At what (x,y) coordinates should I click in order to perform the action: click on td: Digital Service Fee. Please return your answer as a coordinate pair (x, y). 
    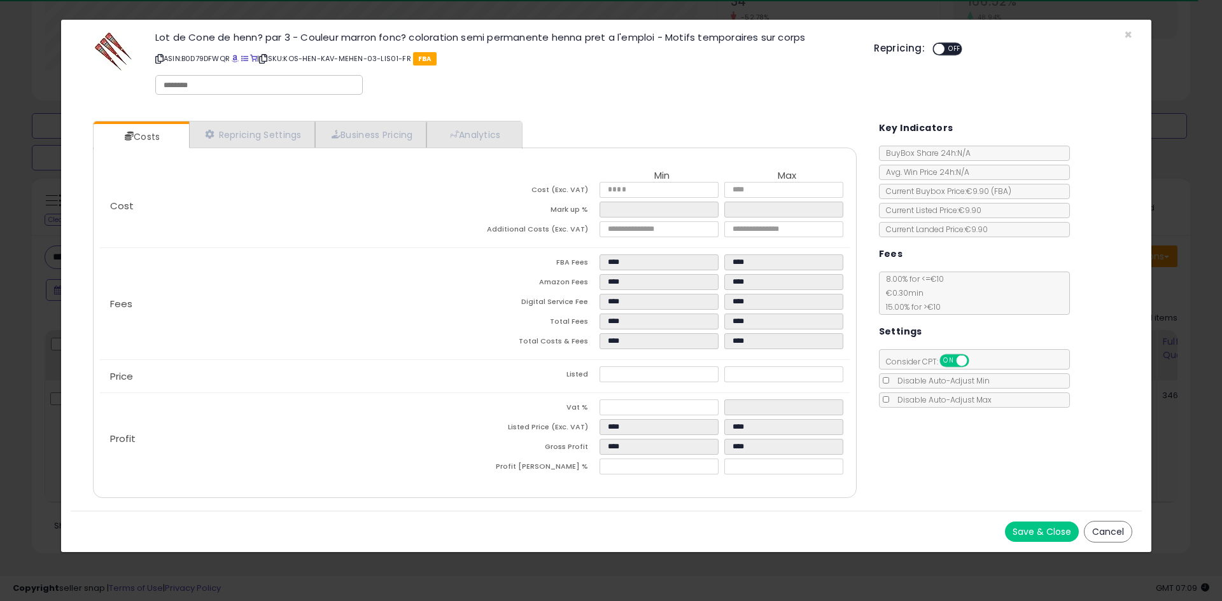
    Looking at the image, I should click on (537, 304).